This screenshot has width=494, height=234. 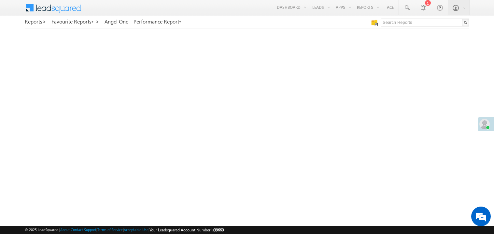 What do you see at coordinates (143, 21) in the screenshot?
I see `a: Angel One – Performance Report` at bounding box center [143, 21].